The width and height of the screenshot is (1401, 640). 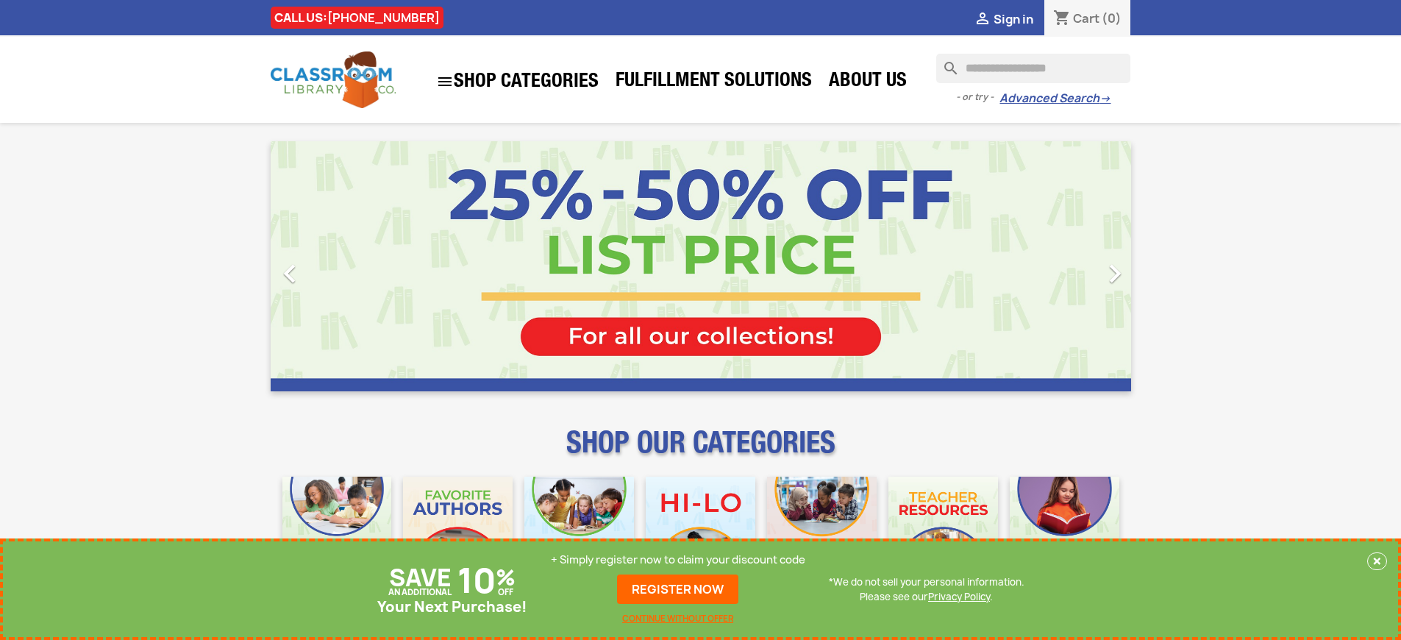 What do you see at coordinates (943, 531) in the screenshot?
I see `img: CLC_Teacher_Resources_Mobile.jpg` at bounding box center [943, 531].